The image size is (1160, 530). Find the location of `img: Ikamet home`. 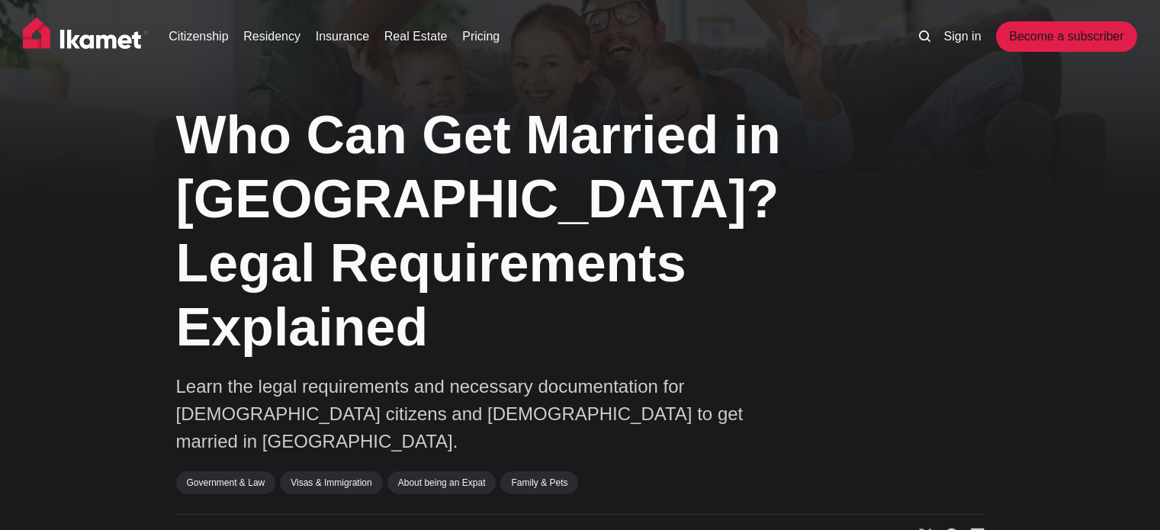

img: Ikamet home is located at coordinates (85, 37).